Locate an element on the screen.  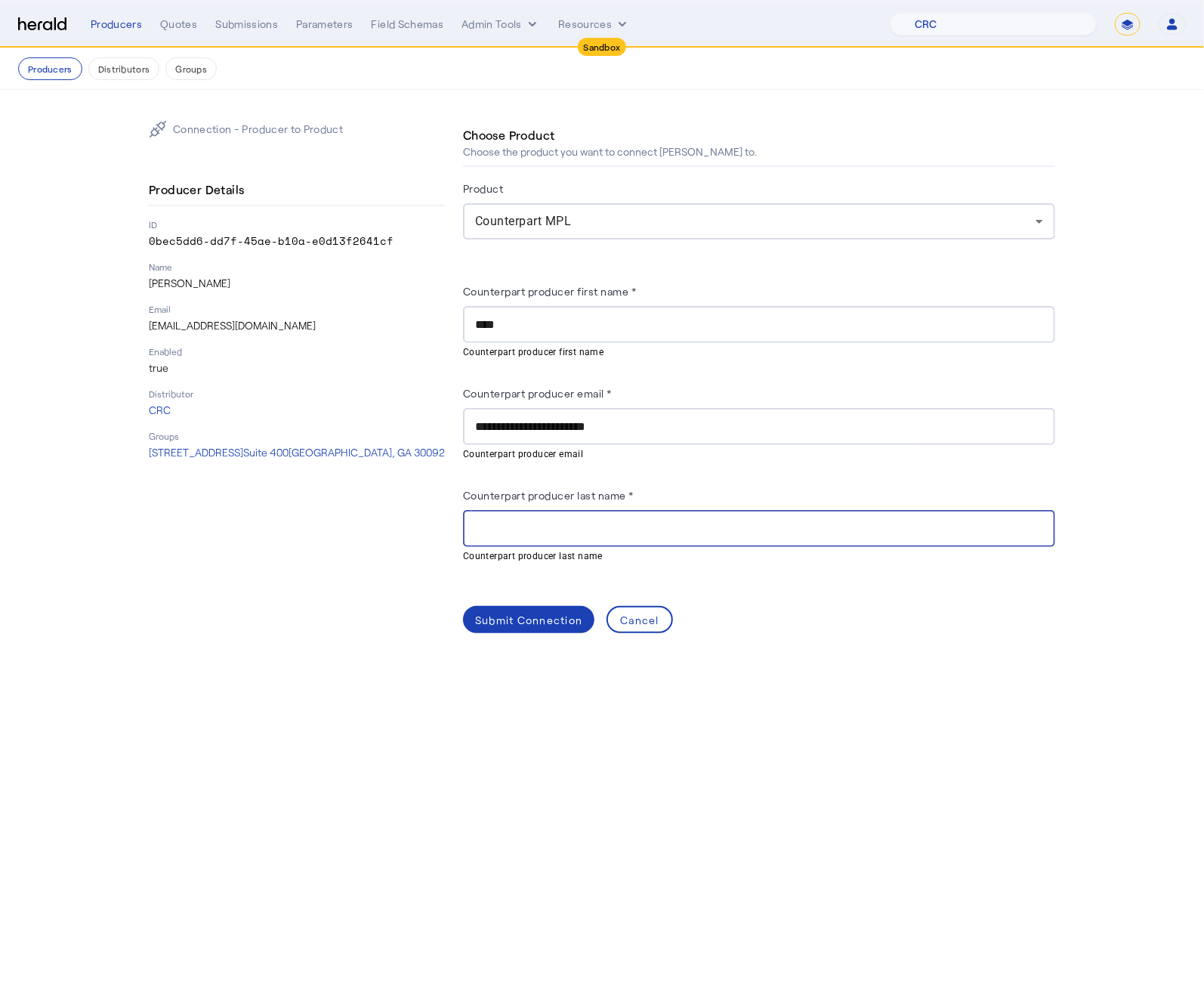
p: CRC is located at coordinates (297, 410).